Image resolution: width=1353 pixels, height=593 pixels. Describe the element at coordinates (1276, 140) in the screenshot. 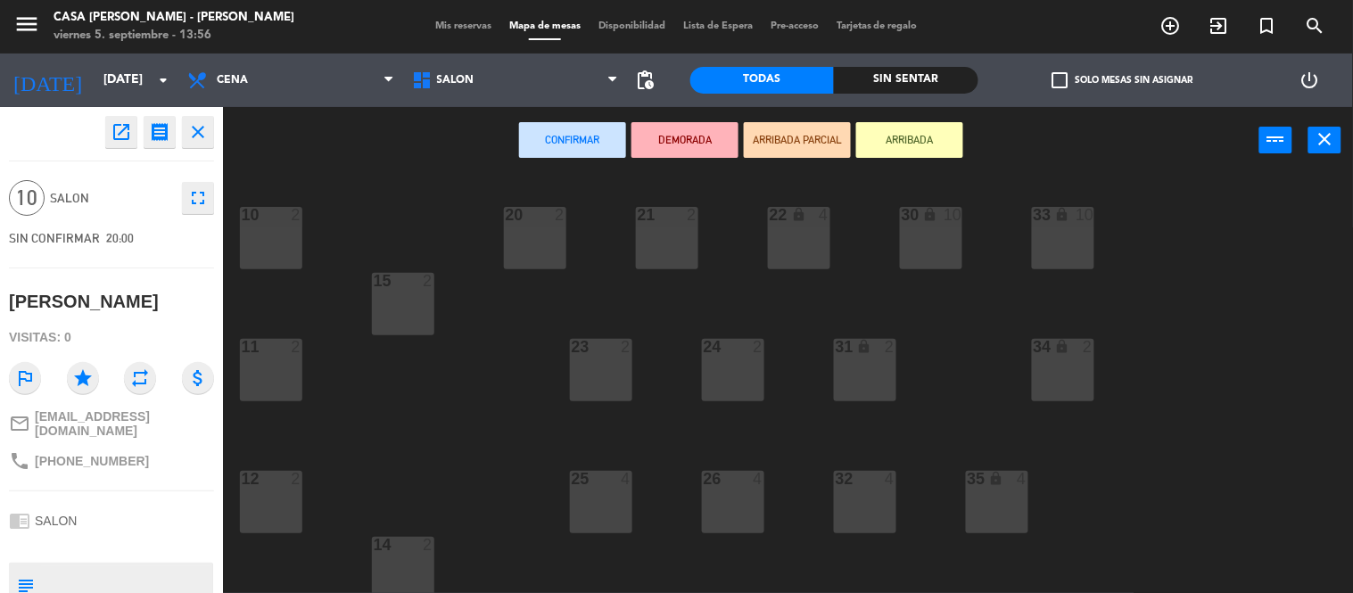

I see `button: power_input` at that location.